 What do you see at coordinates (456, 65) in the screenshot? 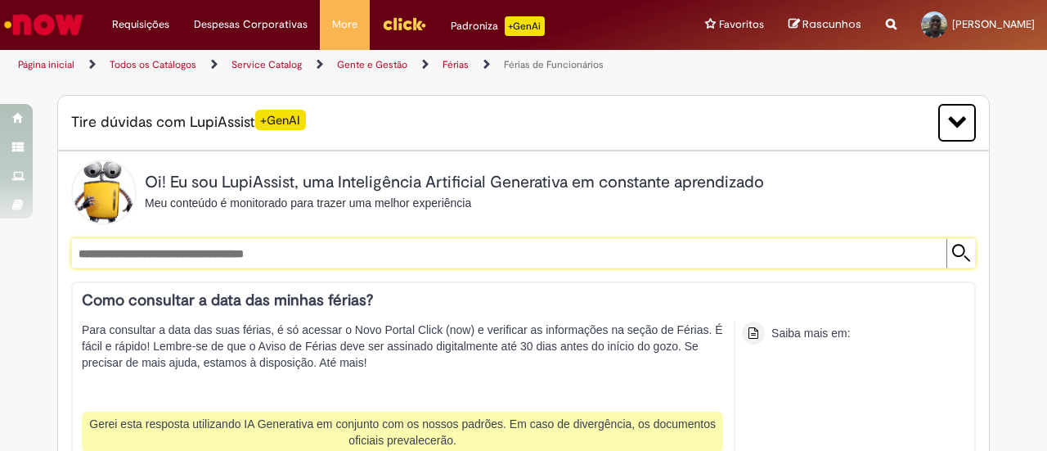
I see `a: Férias` at bounding box center [456, 65].